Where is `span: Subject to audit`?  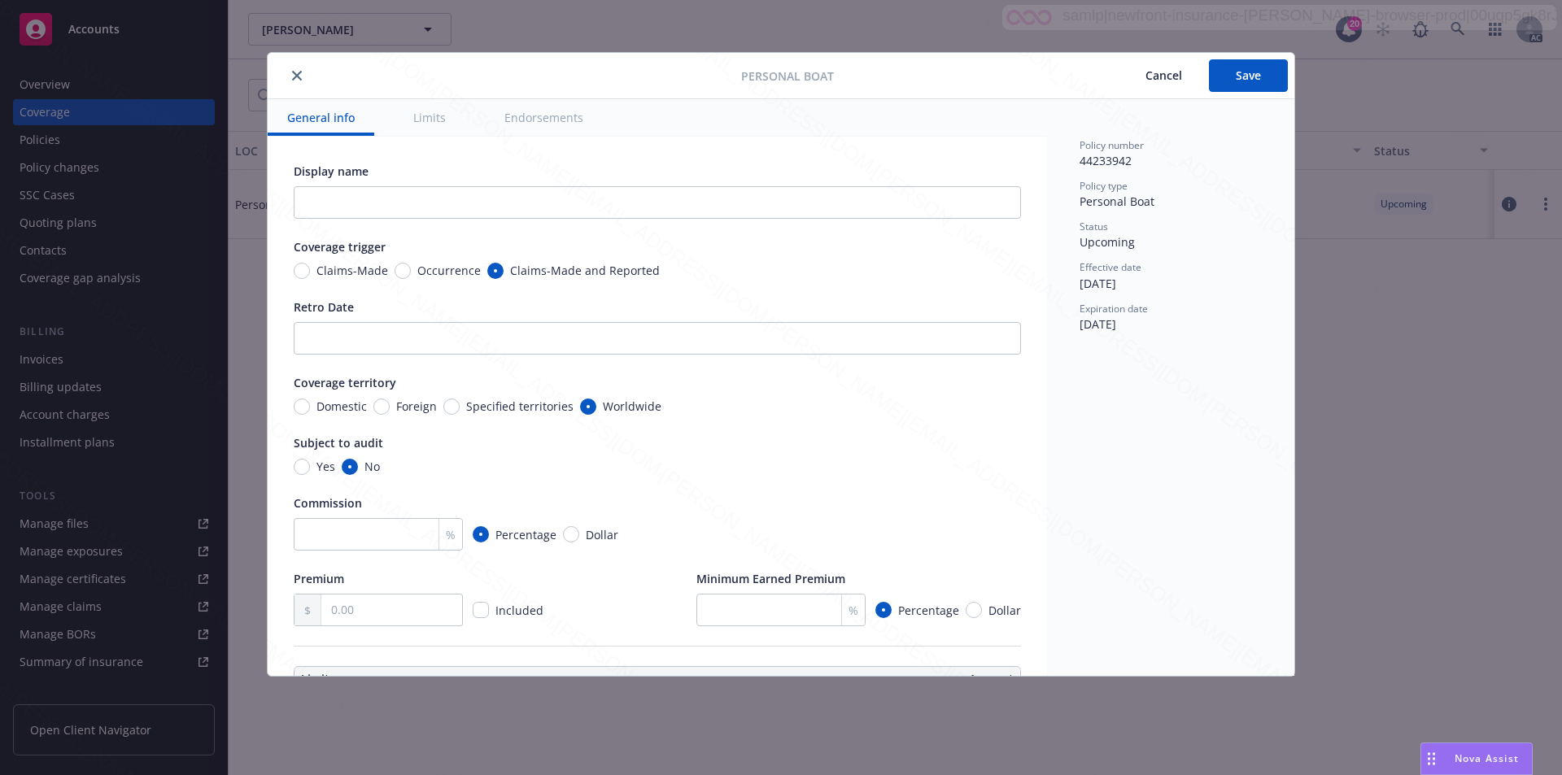
span: Subject to audit is located at coordinates (338, 443).